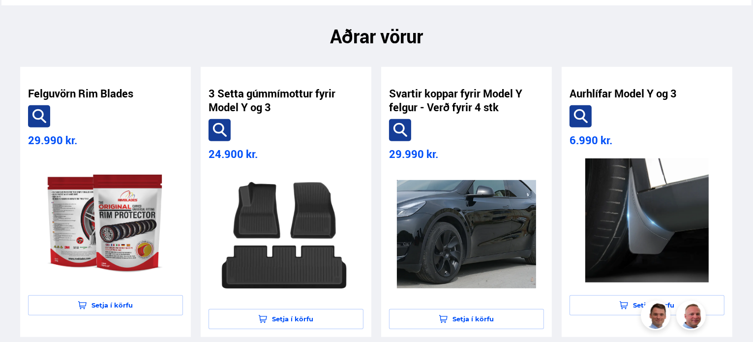 The image size is (753, 342). Describe the element at coordinates (591, 140) in the screenshot. I see `span: 6.990 kr.` at that location.